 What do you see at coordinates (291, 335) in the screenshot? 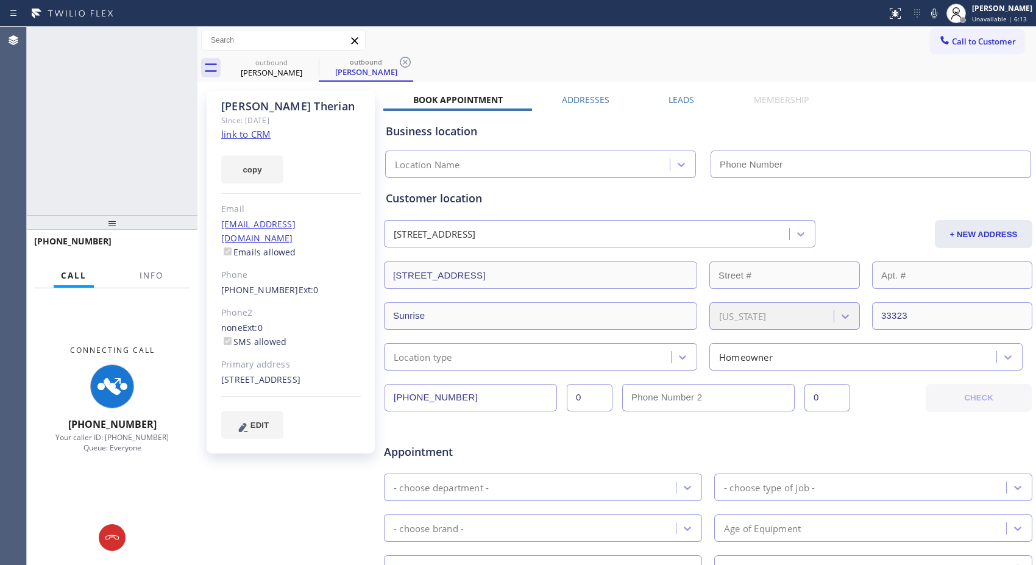
I see `div: none` at bounding box center [291, 335].